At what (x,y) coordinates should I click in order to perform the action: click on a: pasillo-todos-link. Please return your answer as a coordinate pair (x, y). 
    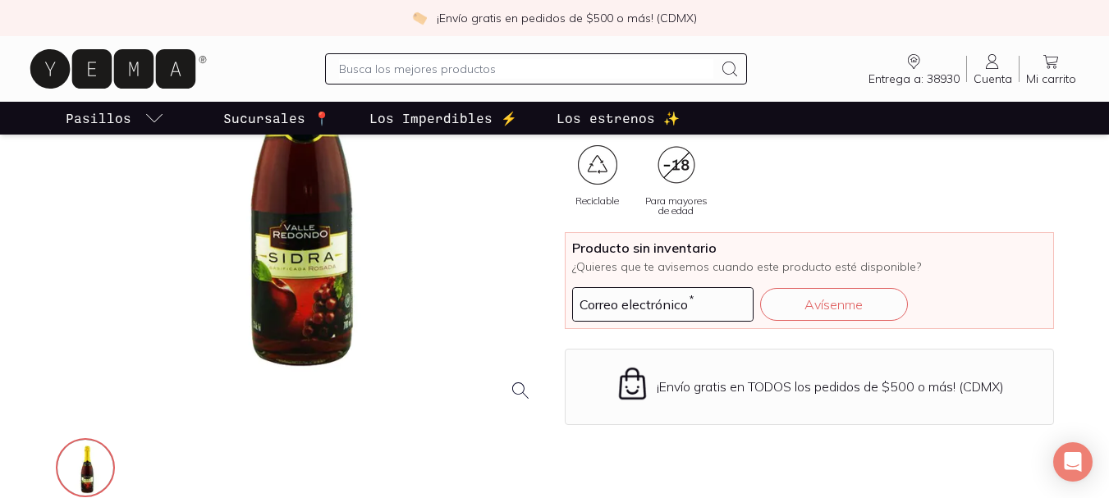
    Looking at the image, I should click on (115, 118).